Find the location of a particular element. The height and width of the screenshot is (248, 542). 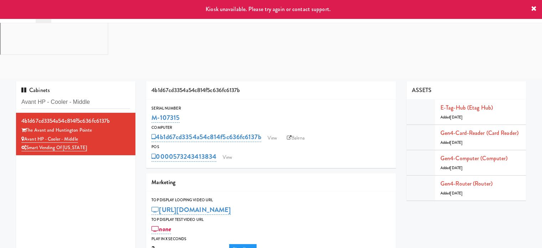

a: Gen4-card-reader (Card Reader) is located at coordinates (479, 133).